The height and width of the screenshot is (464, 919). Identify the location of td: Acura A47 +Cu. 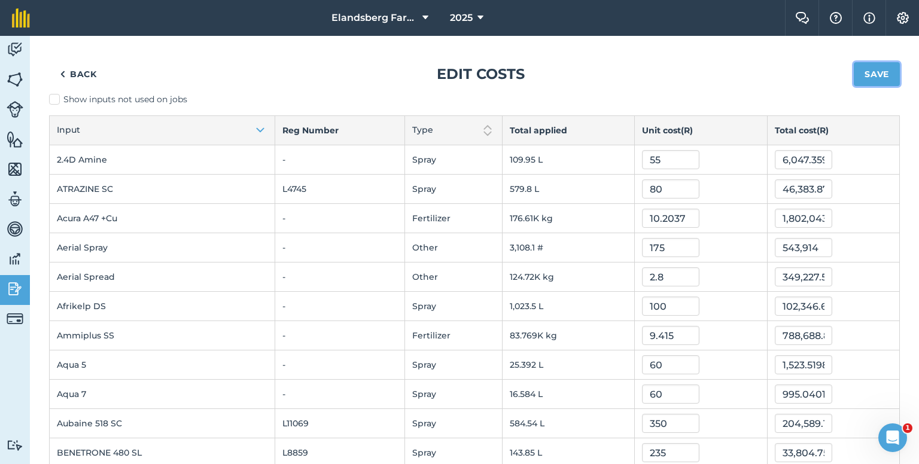
(162, 218).